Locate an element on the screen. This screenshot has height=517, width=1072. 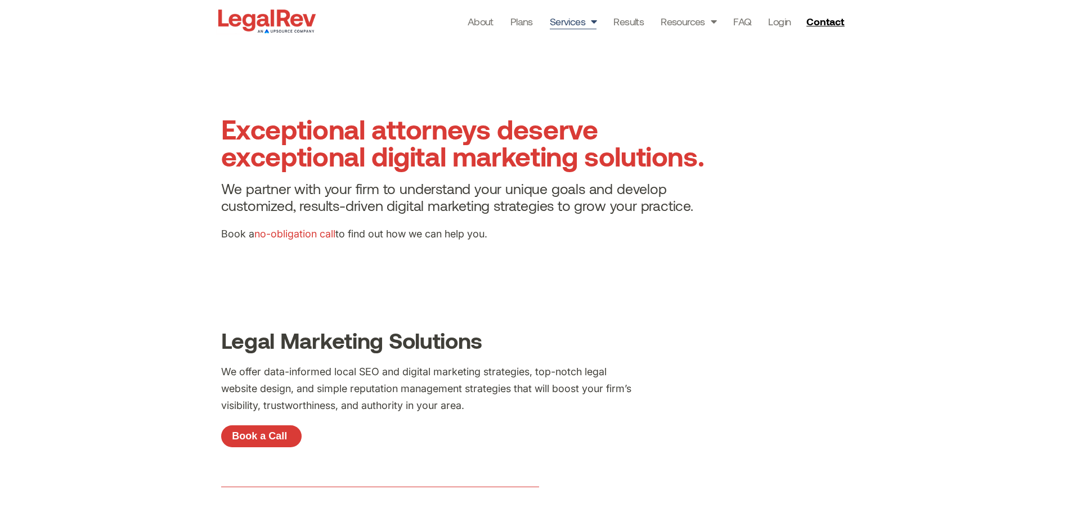
h4: We partner with your firm to understand your unique goals and develop customized, results-driven ... is located at coordinates (472, 198).